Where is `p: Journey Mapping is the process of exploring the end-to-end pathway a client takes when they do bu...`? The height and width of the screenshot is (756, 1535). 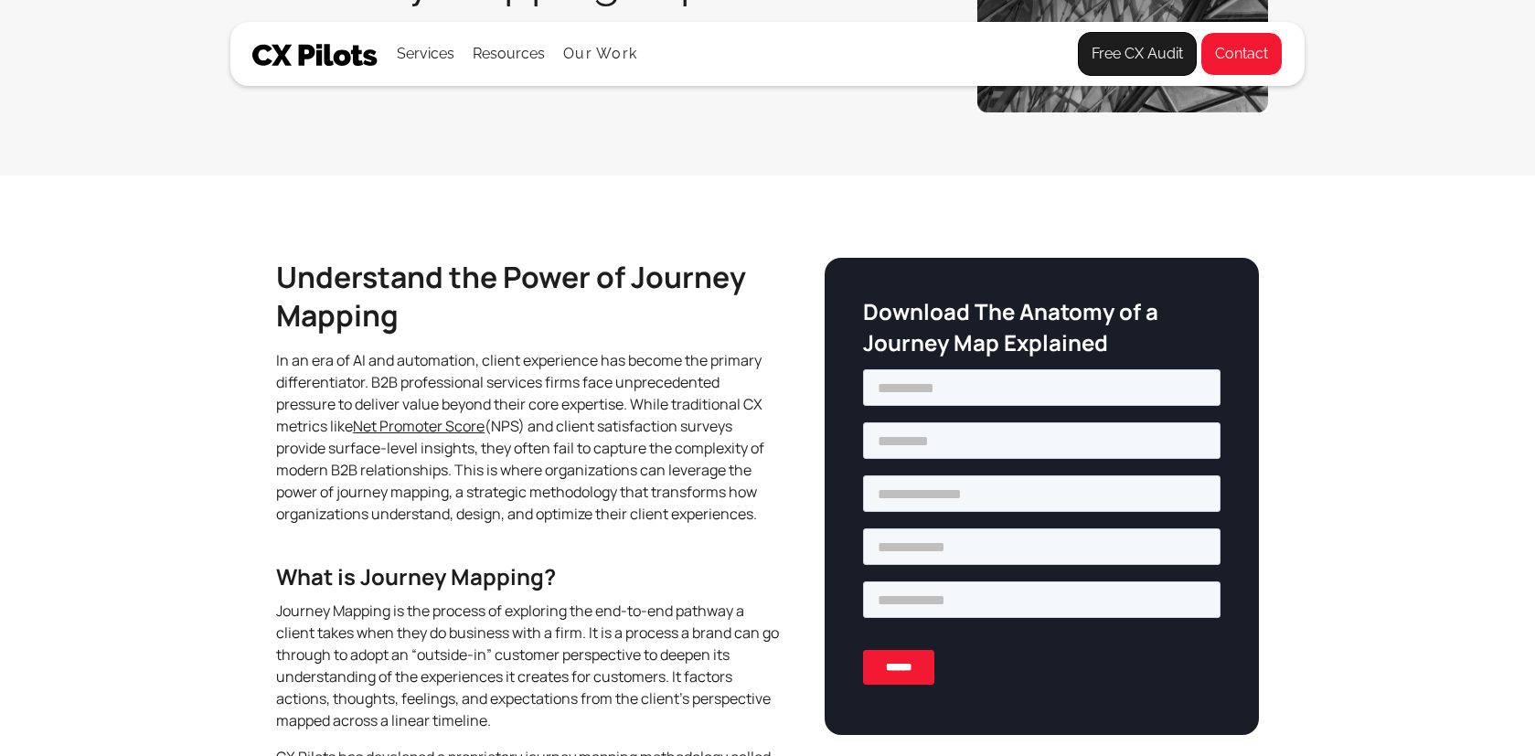
p: Journey Mapping is the process of exploring the end-to-end pathway a client takes when they do bu... is located at coordinates (528, 665).